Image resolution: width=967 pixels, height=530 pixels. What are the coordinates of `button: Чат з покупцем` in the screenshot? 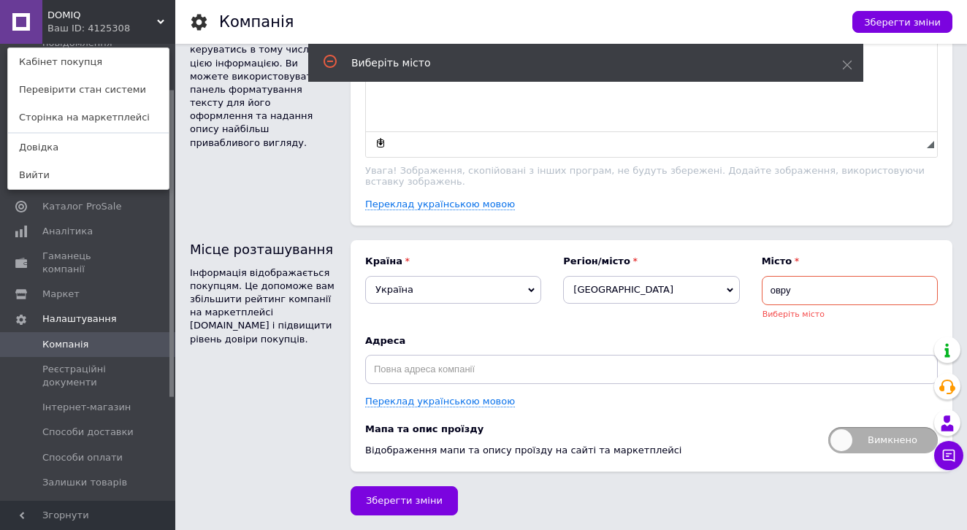 It's located at (949, 456).